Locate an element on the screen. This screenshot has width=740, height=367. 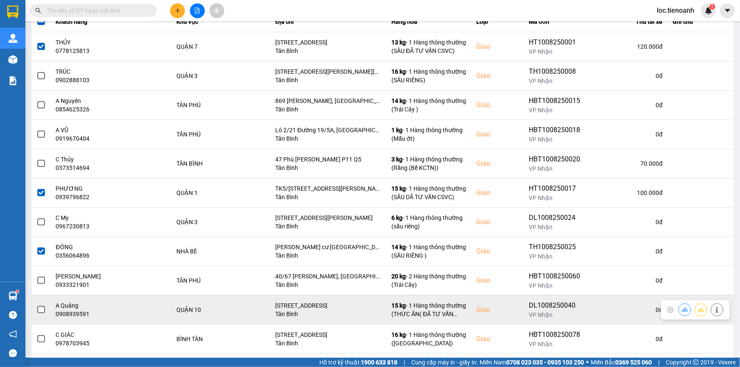
span: Cung cấp máy in - giấy in: is located at coordinates (444, 363).